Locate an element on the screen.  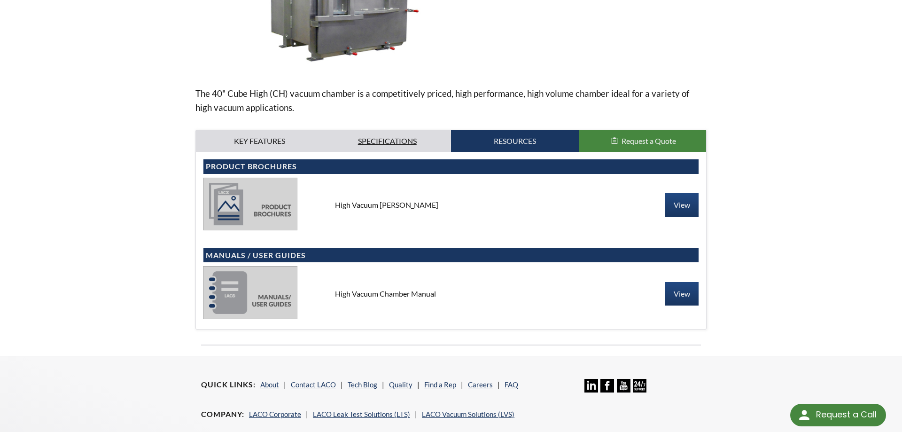
h4: Manuals / User Guides is located at coordinates (451, 255).